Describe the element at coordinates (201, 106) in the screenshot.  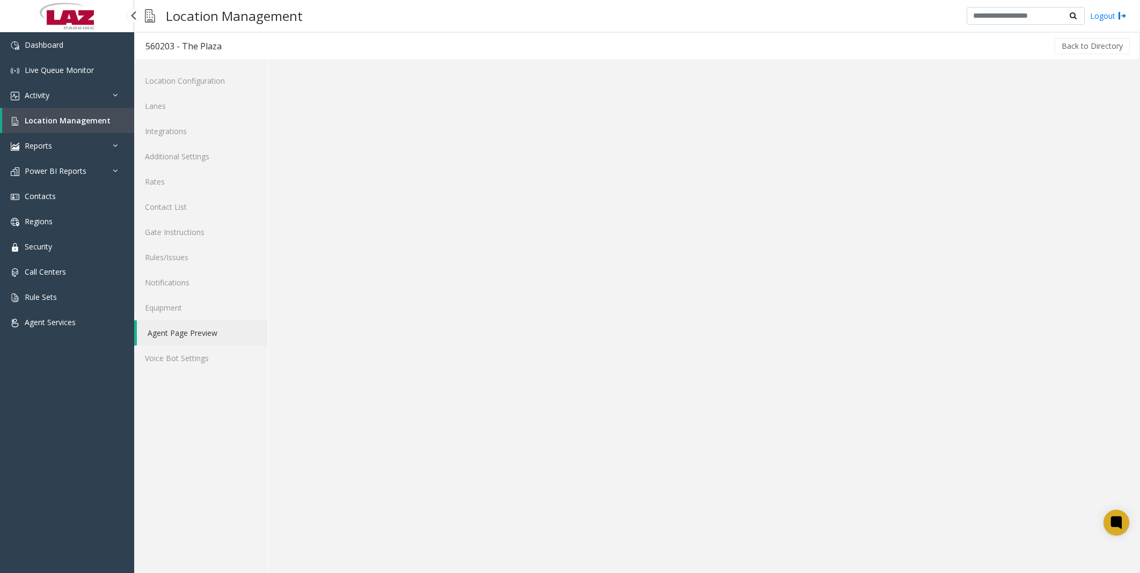
I see `a: Lanes` at that location.